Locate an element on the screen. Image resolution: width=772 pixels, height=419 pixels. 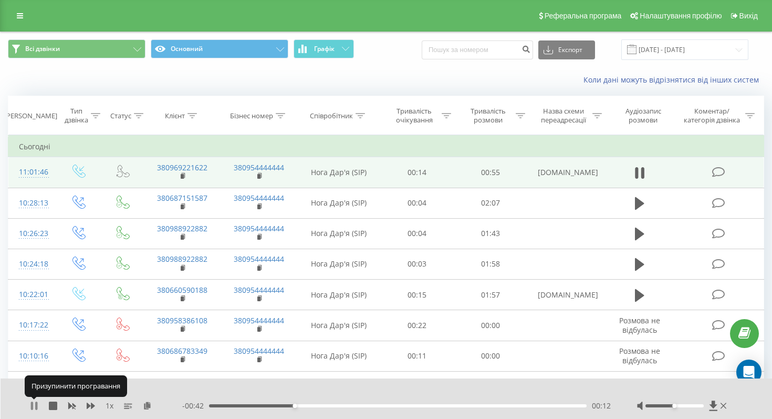
span: Реферальна програма is located at coordinates (583, 16).